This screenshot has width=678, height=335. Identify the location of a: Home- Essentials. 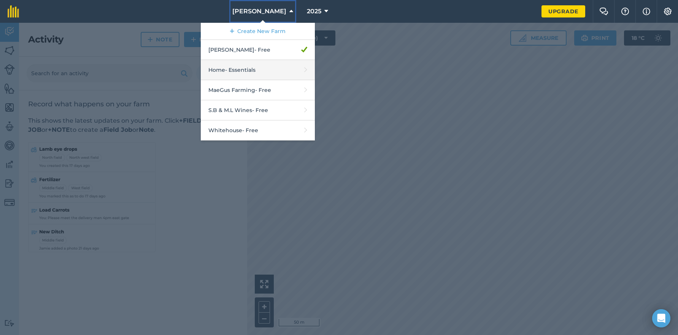
(258, 70).